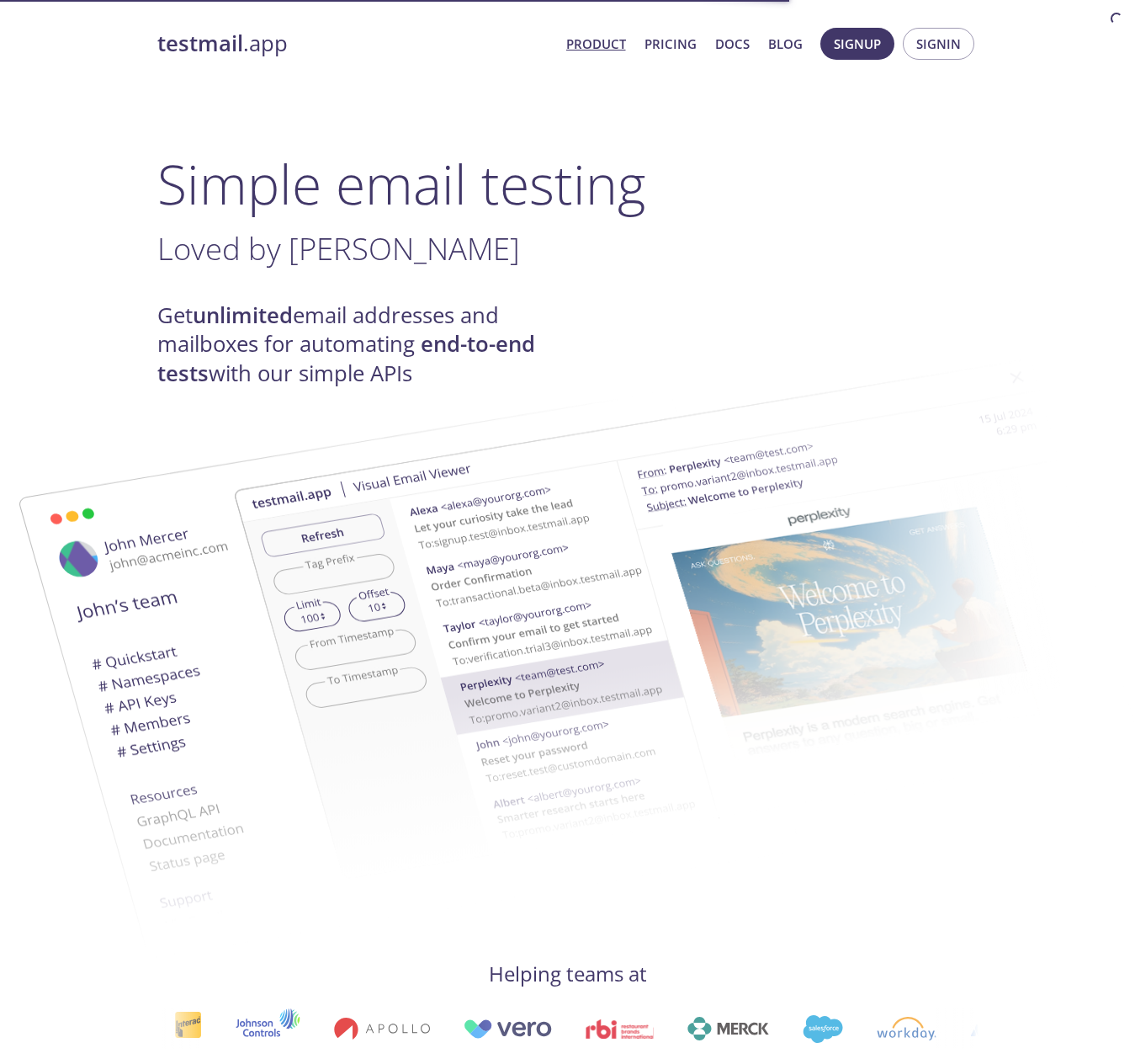  I want to click on a: Product, so click(596, 44).